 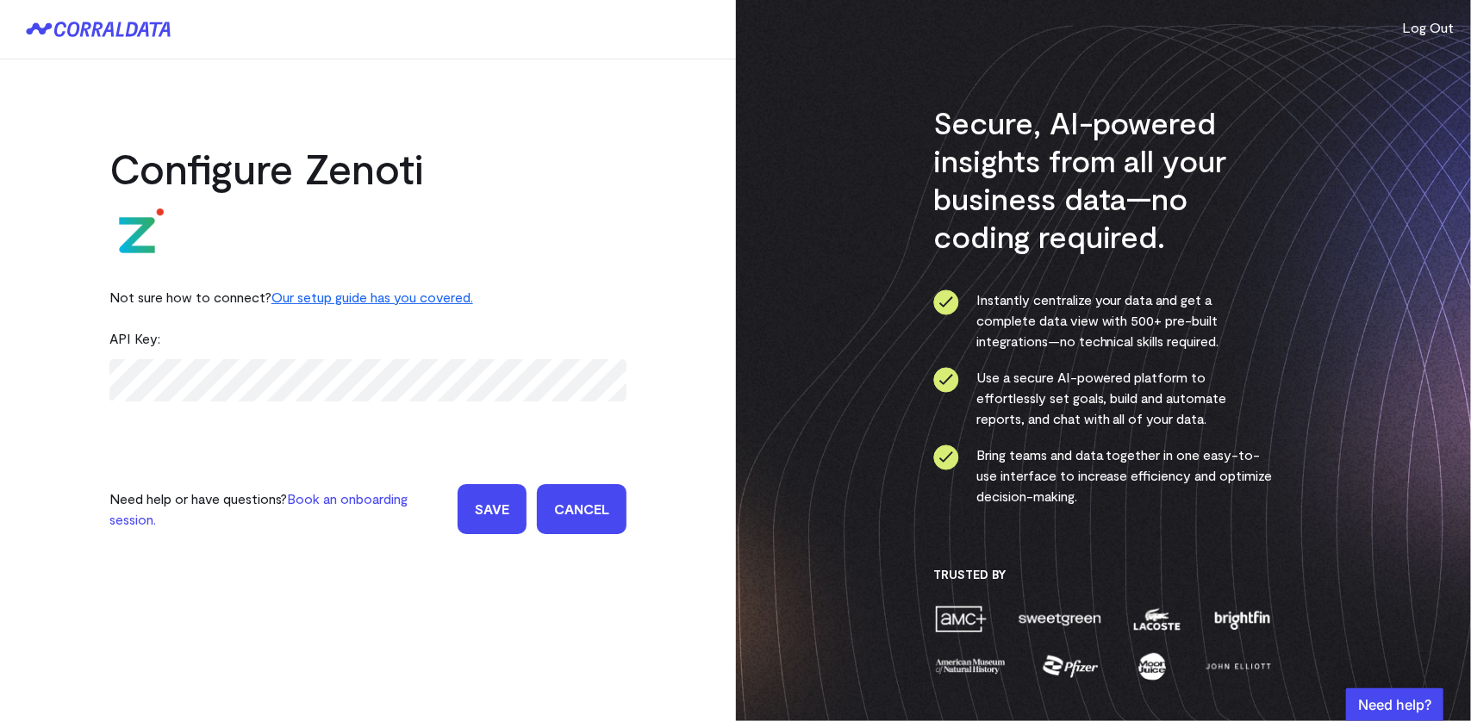 I want to click on img: john-elliott-25751c40.png, so click(x=1237, y=666).